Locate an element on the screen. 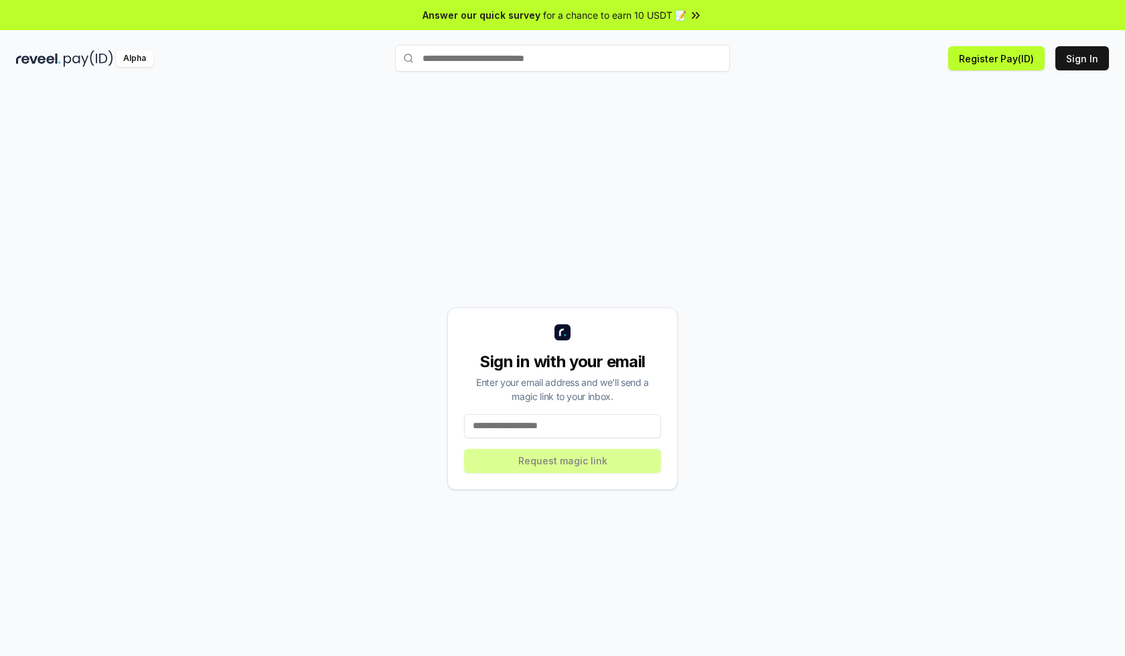 The width and height of the screenshot is (1125, 656). span: Answer our quick survey is located at coordinates (482, 15).